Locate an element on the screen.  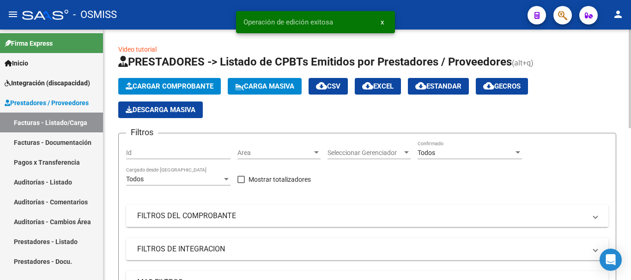
h3: Filtros is located at coordinates (142, 133).